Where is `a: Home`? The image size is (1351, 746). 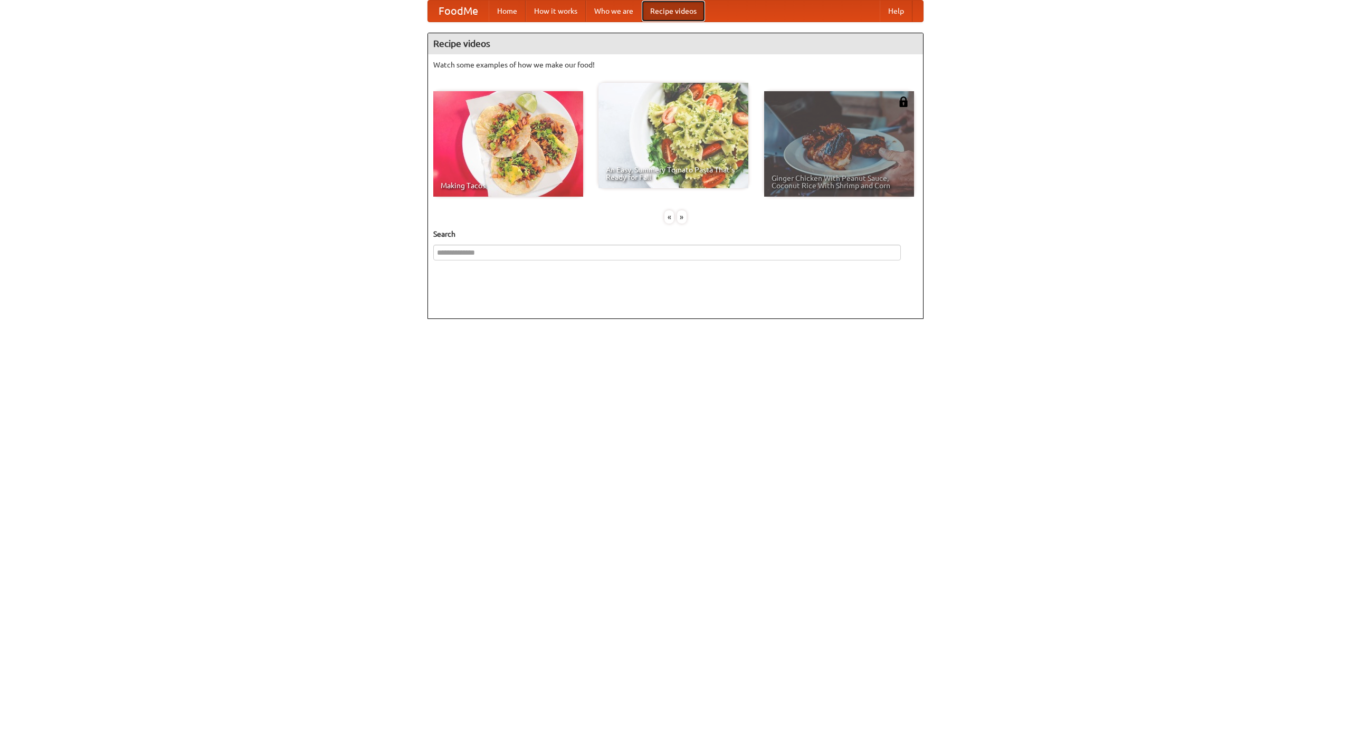
a: Home is located at coordinates (507, 11).